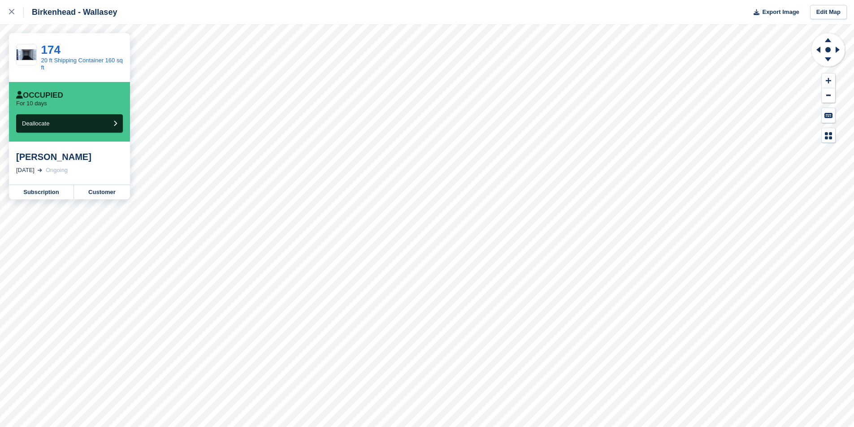  I want to click on div: Keywords by Traffic, so click(125, 56).